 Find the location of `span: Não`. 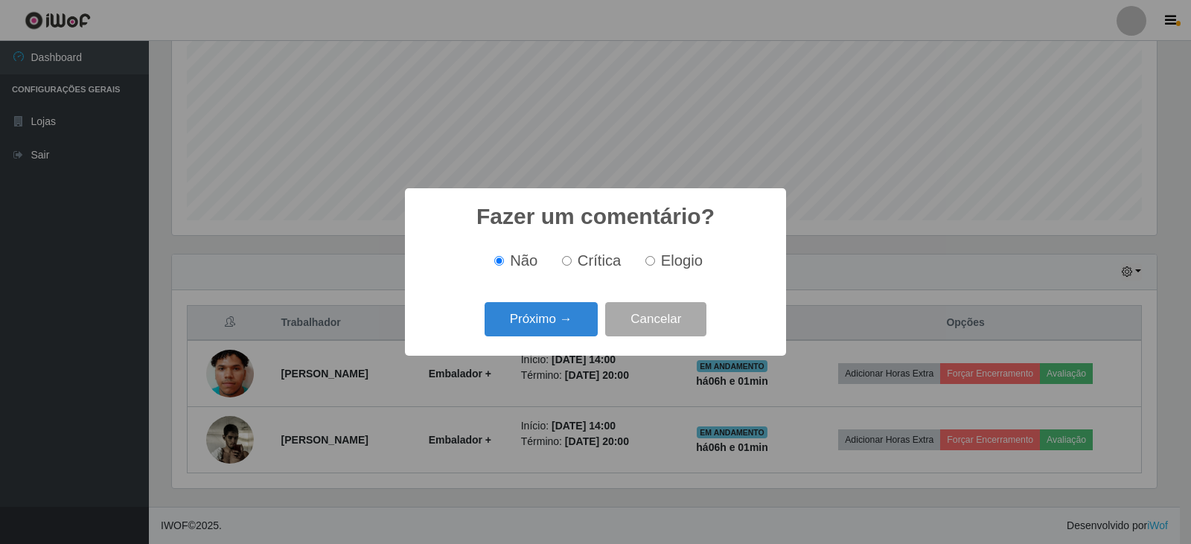

span: Não is located at coordinates (523, 261).